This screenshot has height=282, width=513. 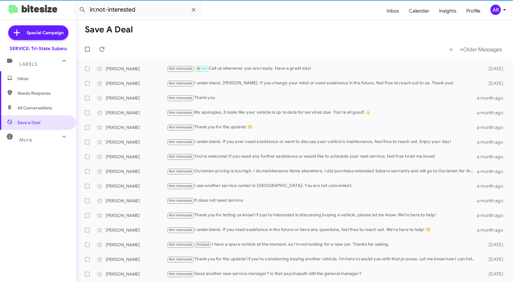 What do you see at coordinates (322, 98) in the screenshot?
I see `div: Thank you` at bounding box center [322, 98].